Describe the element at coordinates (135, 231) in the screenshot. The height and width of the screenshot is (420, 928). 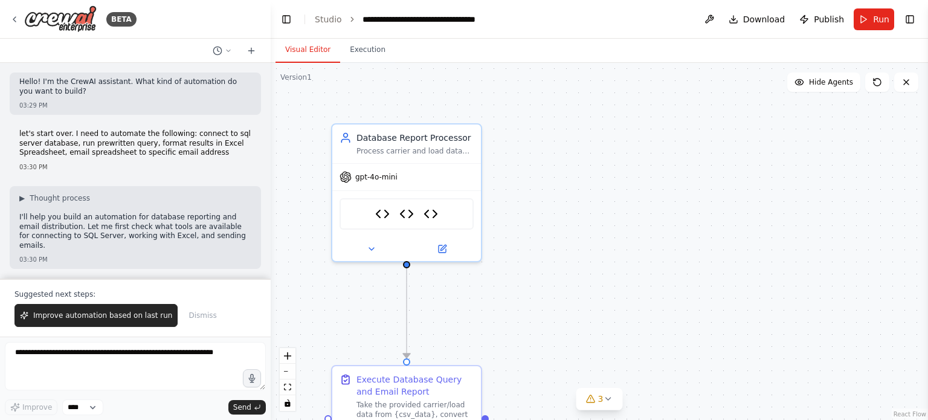
I see `p: I'll help you build an automation for database reporting and email distribution. Let me first che...` at that location.